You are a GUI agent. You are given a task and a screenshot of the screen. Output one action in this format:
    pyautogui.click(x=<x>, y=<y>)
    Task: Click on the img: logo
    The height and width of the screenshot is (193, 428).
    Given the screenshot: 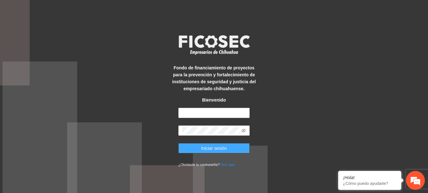 What is the action you would take?
    pyautogui.click(x=214, y=45)
    